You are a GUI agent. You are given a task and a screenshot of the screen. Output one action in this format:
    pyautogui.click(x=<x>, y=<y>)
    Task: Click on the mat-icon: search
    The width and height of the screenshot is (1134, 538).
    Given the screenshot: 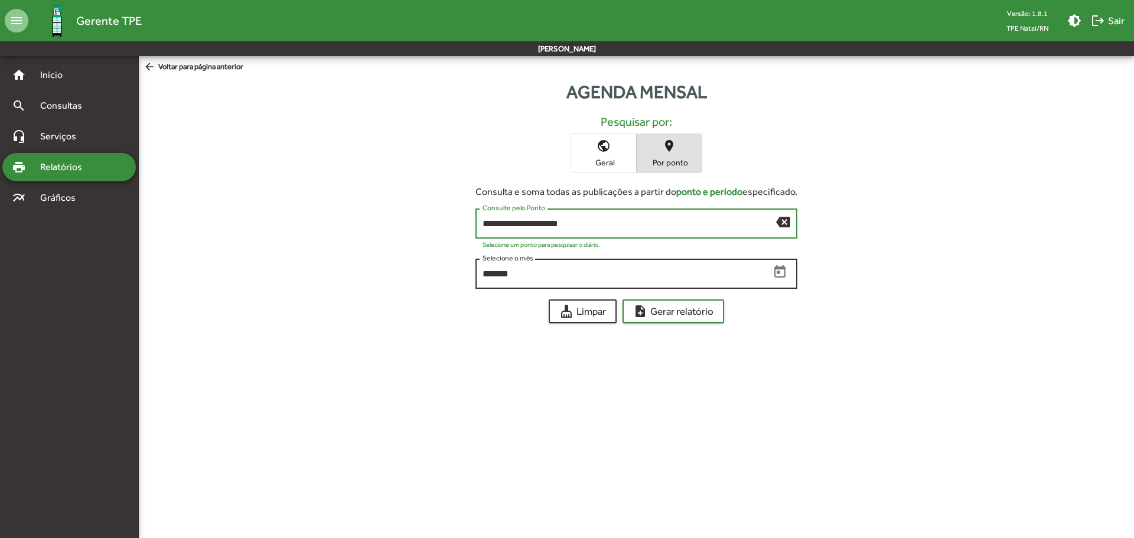 What is the action you would take?
    pyautogui.click(x=19, y=106)
    